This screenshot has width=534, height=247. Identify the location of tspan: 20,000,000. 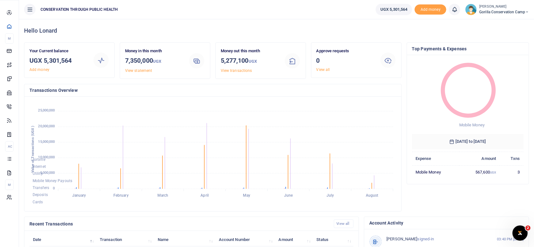
(46, 126).